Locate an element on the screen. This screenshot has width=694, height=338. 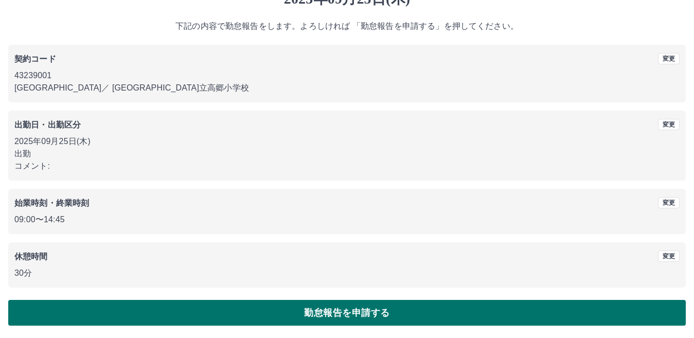
p: 43239001 is located at coordinates (347, 76).